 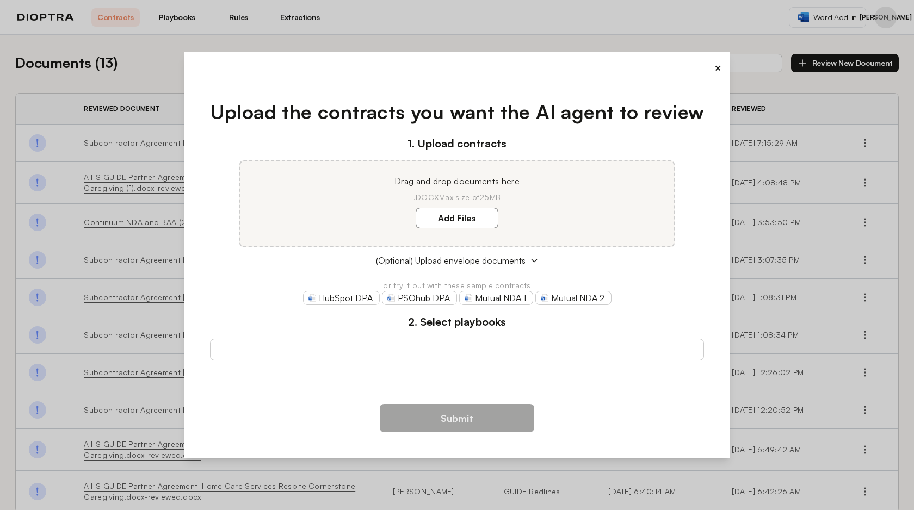 I want to click on p: or try it out with these sample contracts, so click(x=457, y=286).